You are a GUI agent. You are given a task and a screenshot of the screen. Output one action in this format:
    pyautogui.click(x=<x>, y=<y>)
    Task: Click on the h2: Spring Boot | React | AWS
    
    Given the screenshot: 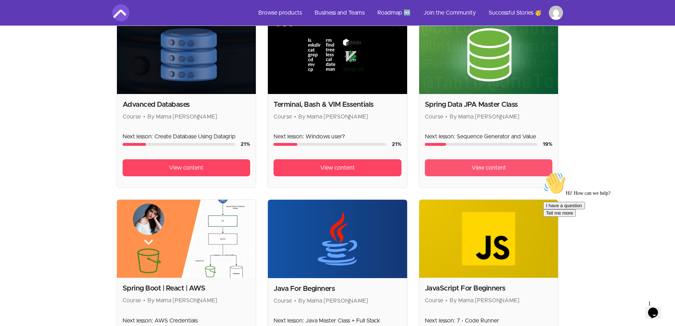 What is the action you would take?
    pyautogui.click(x=186, y=288)
    